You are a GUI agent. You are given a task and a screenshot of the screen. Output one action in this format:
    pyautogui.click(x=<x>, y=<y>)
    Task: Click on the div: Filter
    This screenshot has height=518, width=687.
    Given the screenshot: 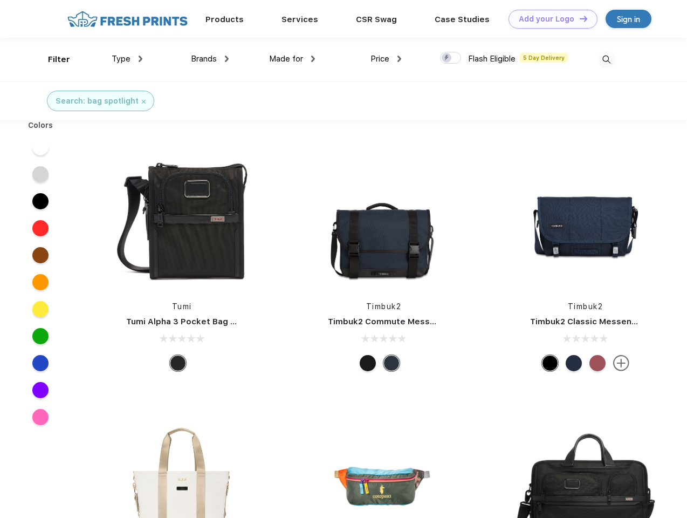 What is the action you would take?
    pyautogui.click(x=59, y=59)
    